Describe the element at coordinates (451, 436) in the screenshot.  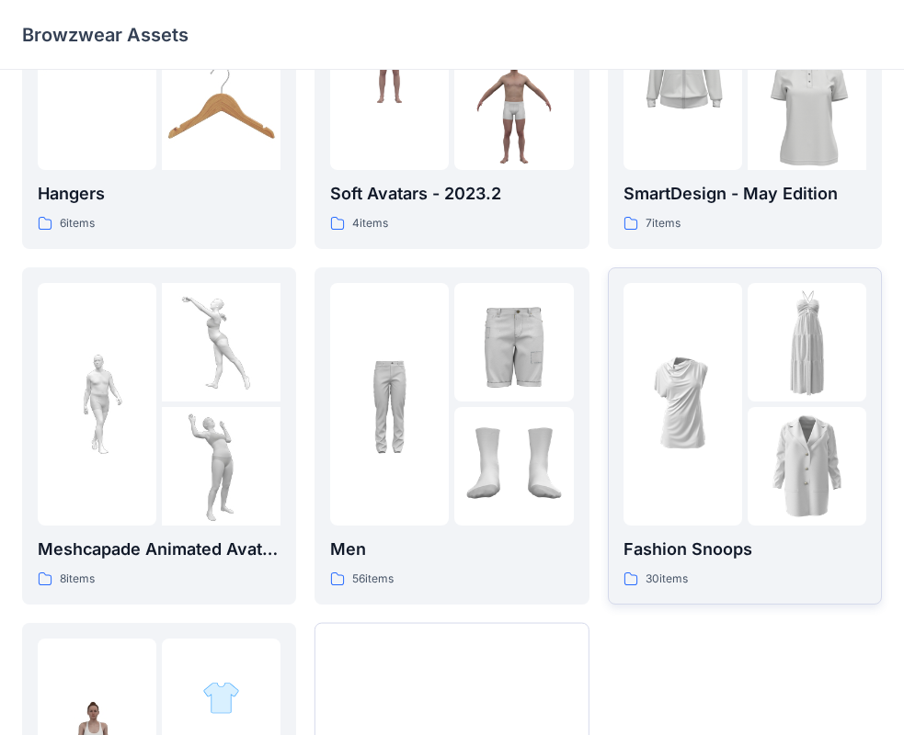
I see `a: folder 1folder 2folder 3Men56items` at that location.